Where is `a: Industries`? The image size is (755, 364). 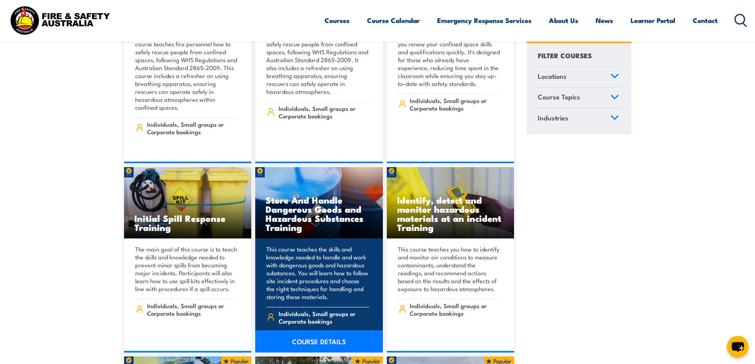 a: Industries is located at coordinates (579, 119).